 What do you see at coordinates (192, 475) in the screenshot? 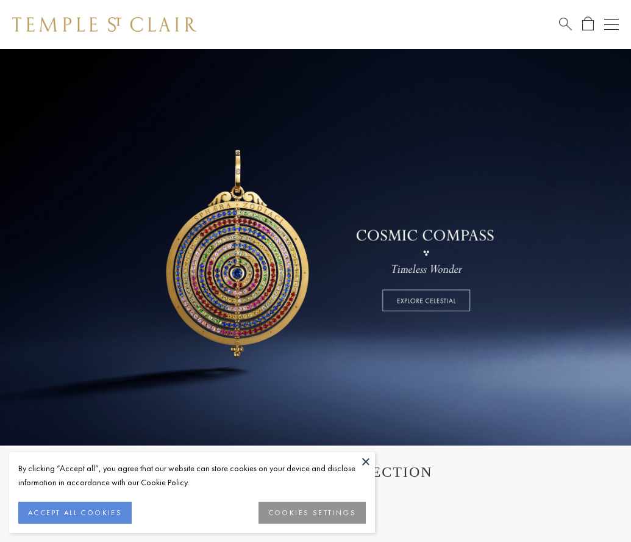
I see `div: By clicking “Accept all”, you agree that our website can store cookies on your device and disclos...` at bounding box center [192, 475].